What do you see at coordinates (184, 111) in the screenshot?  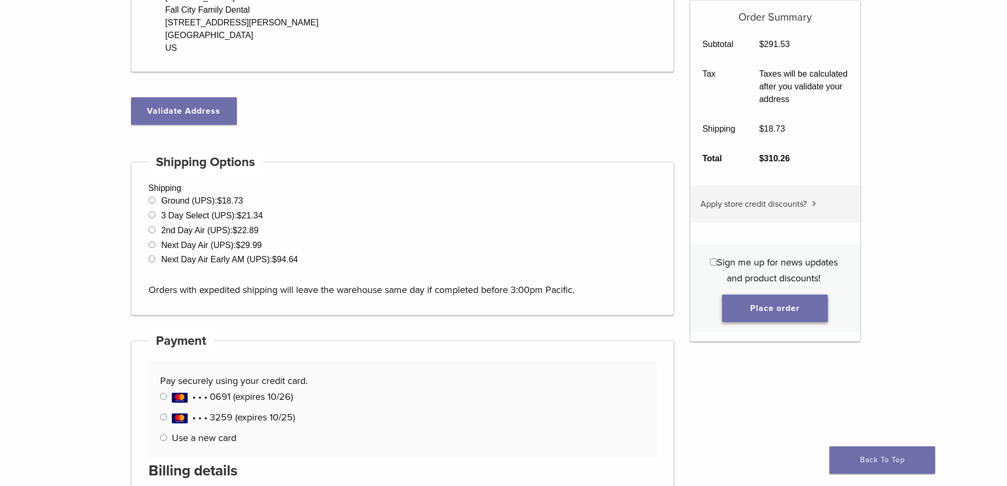 I see `button: Validate Address` at bounding box center [184, 111].